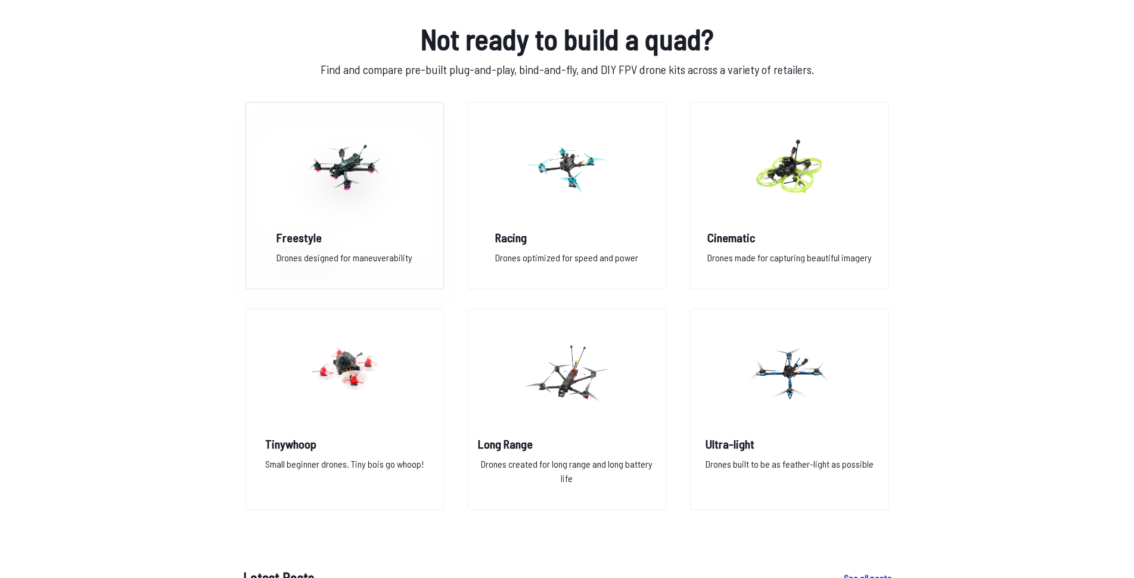  What do you see at coordinates (790, 237) in the screenshot?
I see `h2: Cinematic` at bounding box center [790, 237].